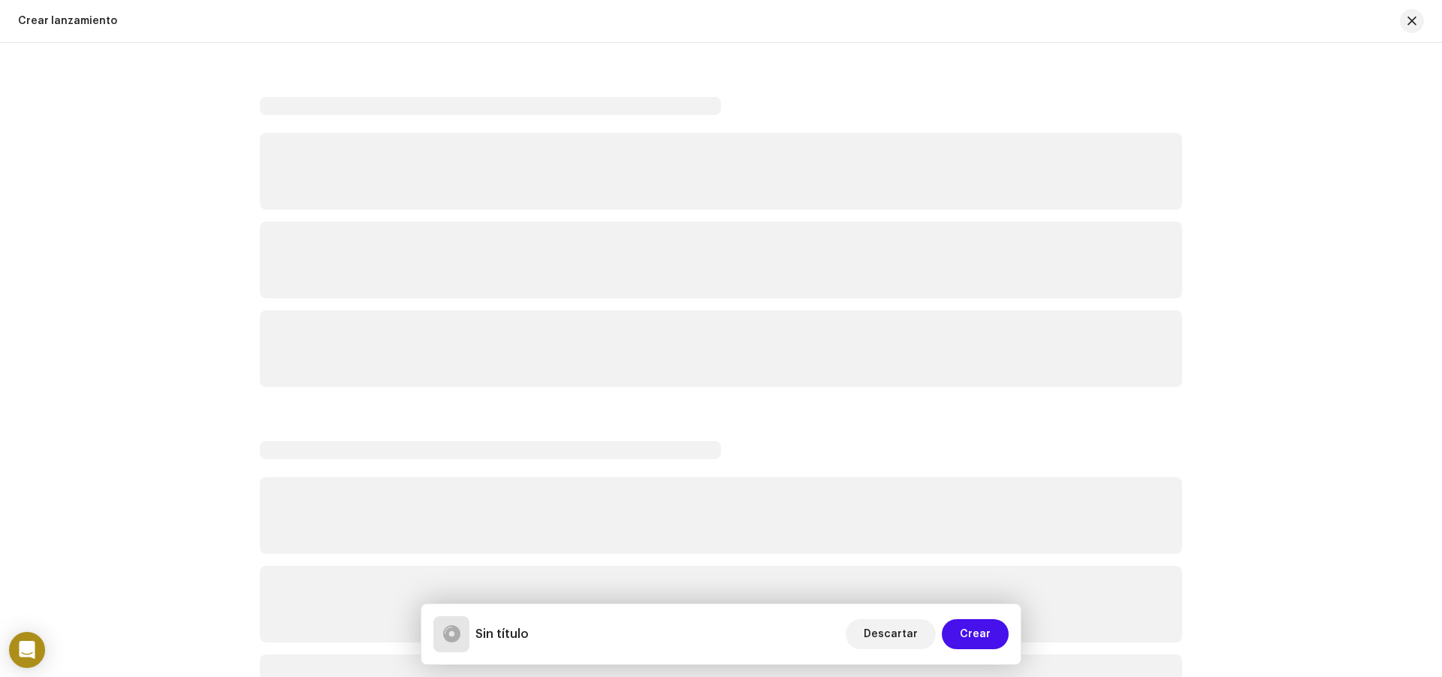 The width and height of the screenshot is (1442, 677). Describe the element at coordinates (27, 650) in the screenshot. I see `div: Open Intercom Messenger` at that location.